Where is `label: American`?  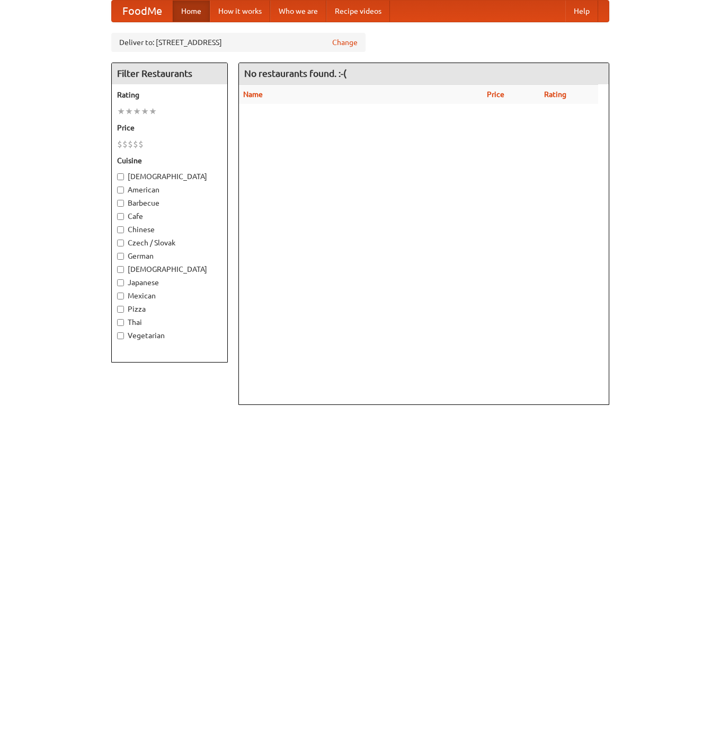 label: American is located at coordinates (170, 190).